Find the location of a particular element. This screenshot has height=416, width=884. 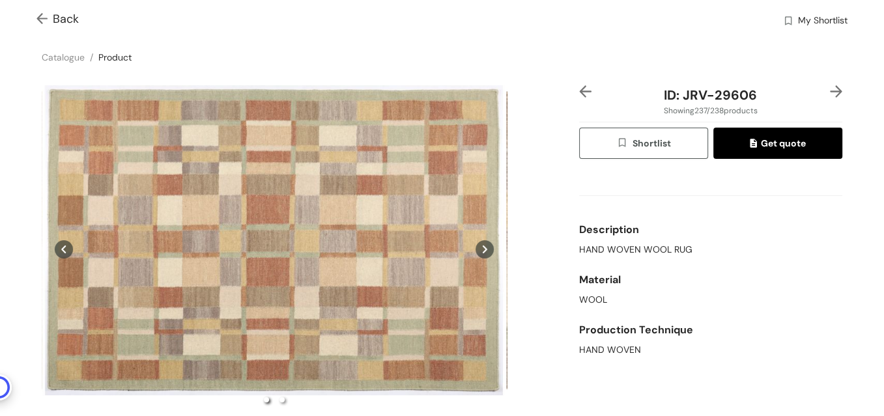

div: Description is located at coordinates (711, 230).